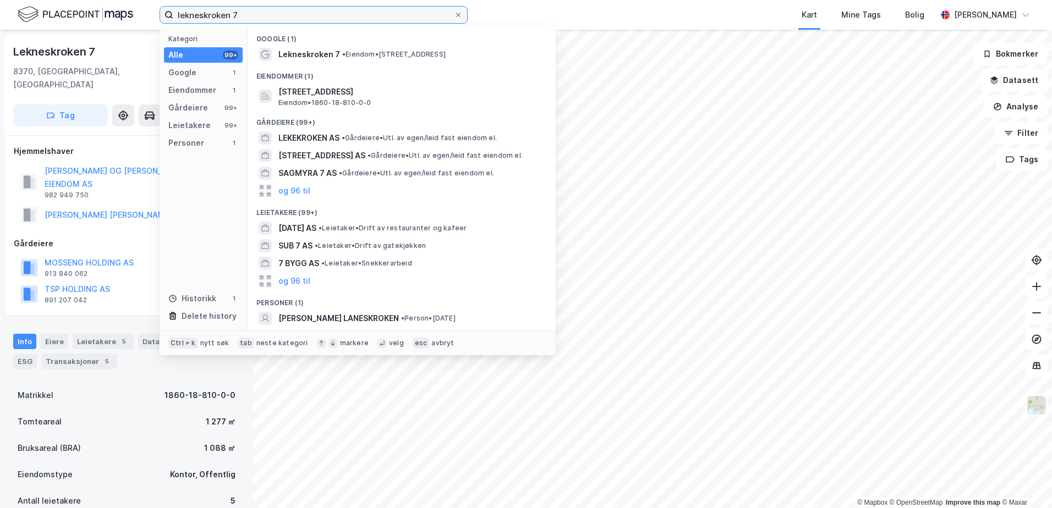 The height and width of the screenshot is (508, 1052). I want to click on a: Mapbox, so click(872, 503).